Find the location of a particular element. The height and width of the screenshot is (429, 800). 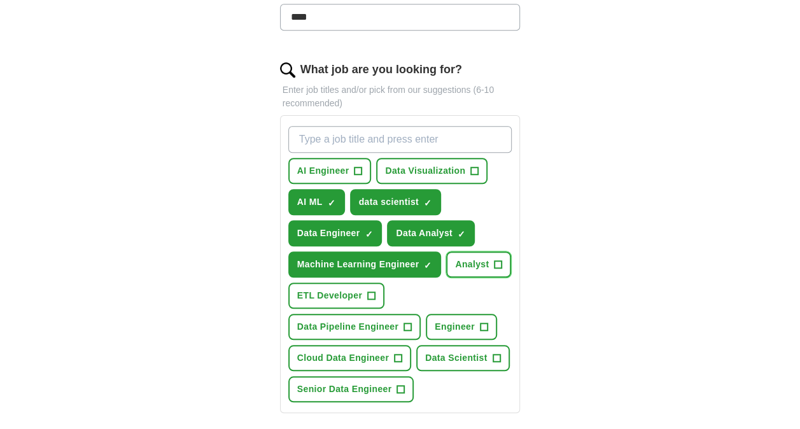

span: Cloud Data Engineer is located at coordinates (343, 358).